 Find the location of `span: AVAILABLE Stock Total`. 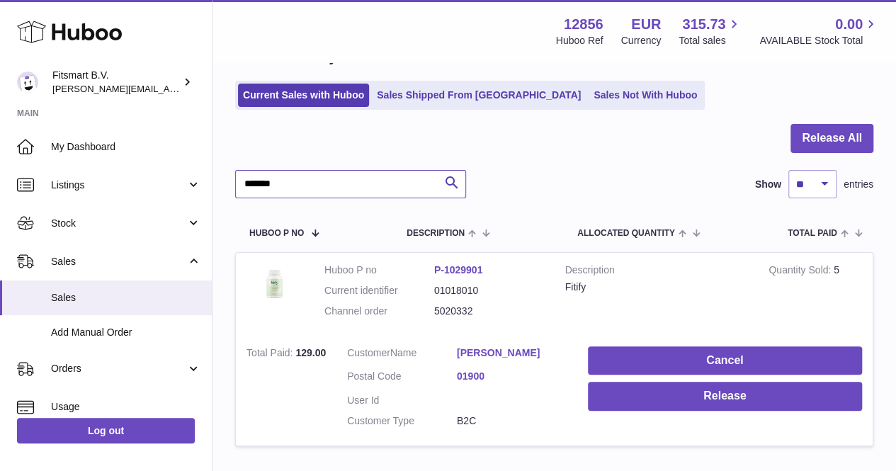

span: AVAILABLE Stock Total is located at coordinates (819, 40).